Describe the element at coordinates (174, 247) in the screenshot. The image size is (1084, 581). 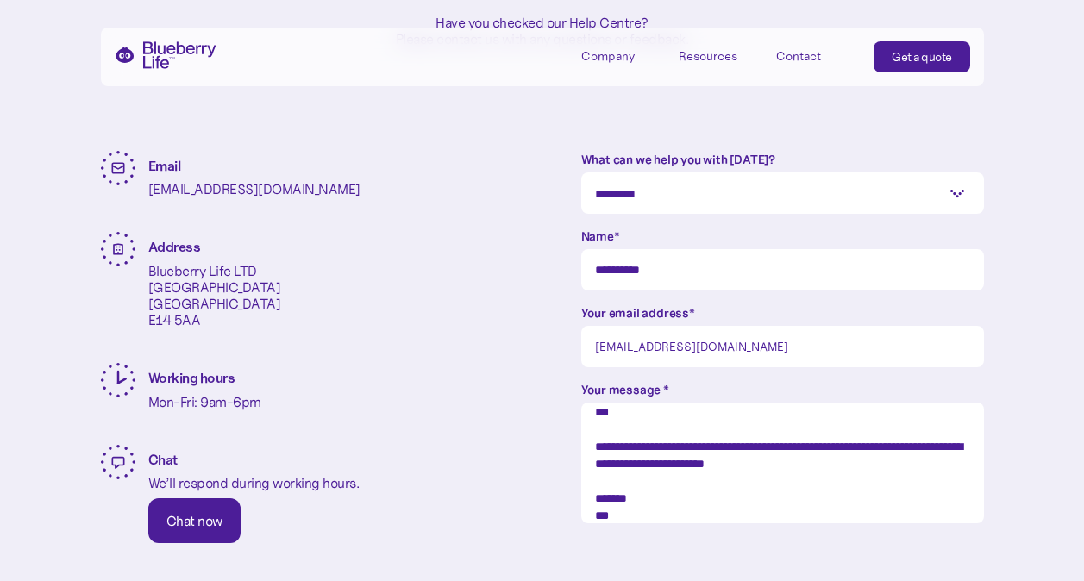
I see `strong: Address` at that location.